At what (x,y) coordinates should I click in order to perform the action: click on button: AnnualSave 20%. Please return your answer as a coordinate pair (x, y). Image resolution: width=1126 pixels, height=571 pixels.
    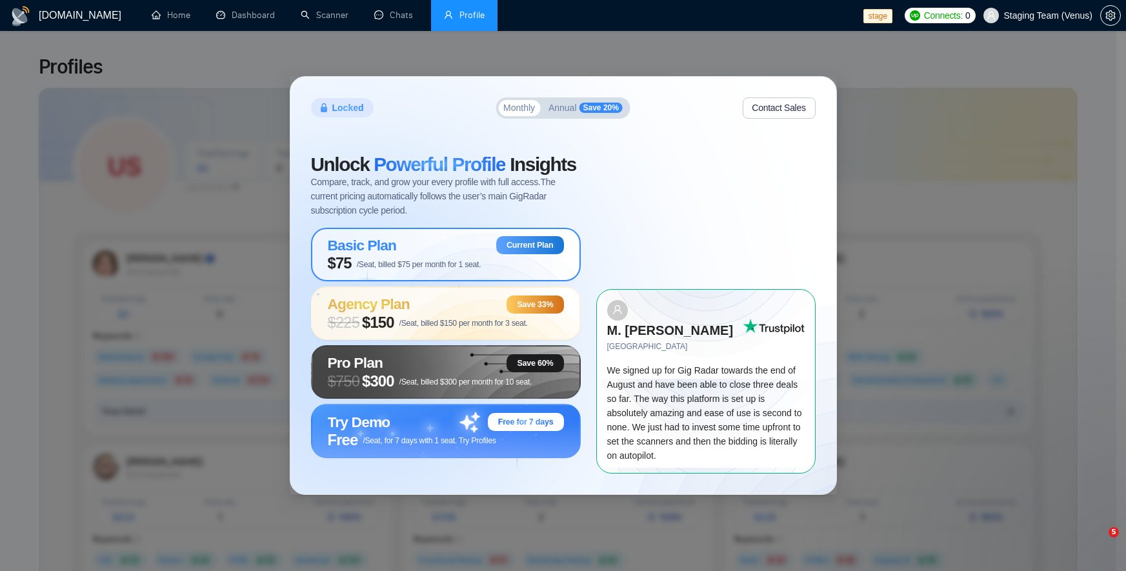
    Looking at the image, I should click on (585, 108).